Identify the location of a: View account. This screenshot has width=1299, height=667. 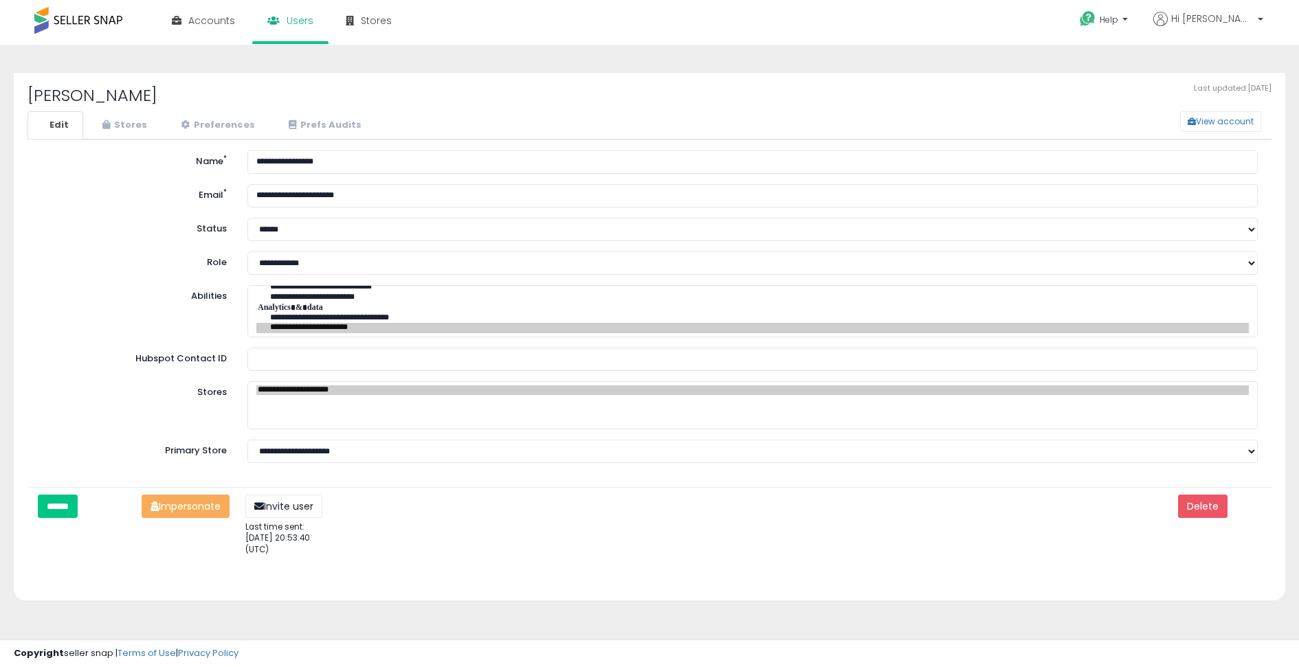
(1180, 122).